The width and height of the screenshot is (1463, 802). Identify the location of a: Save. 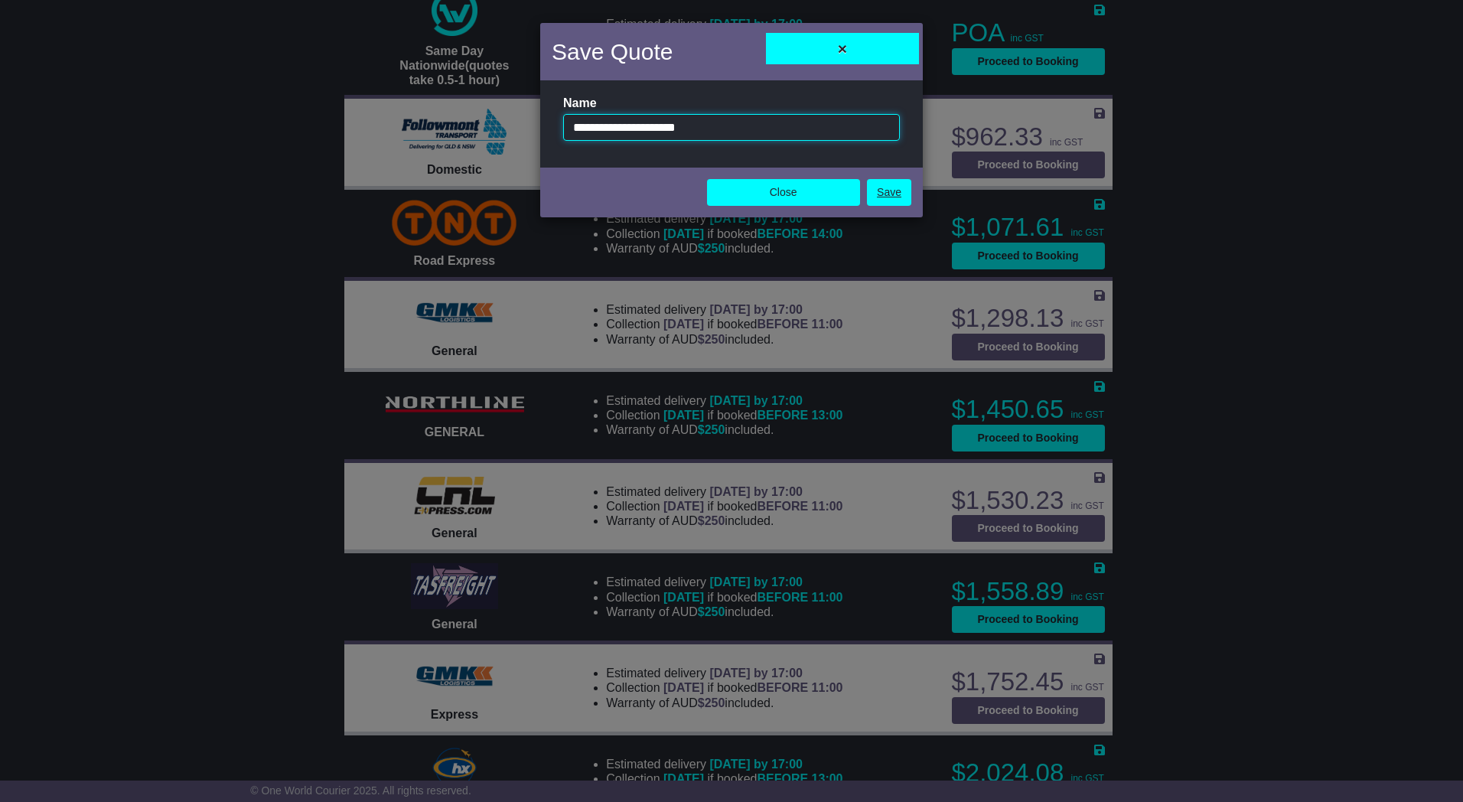
(889, 192).